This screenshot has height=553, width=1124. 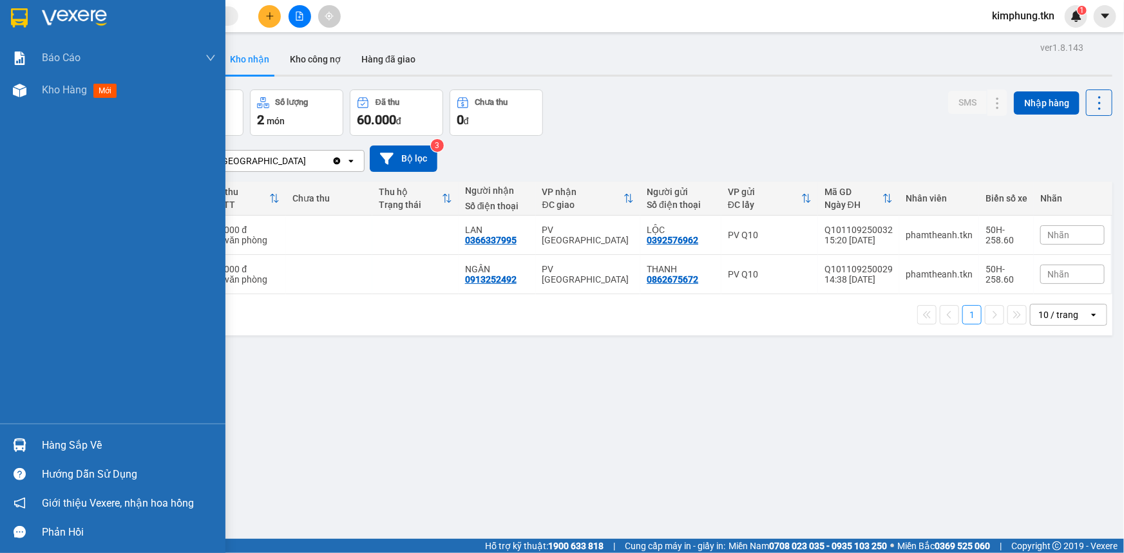 What do you see at coordinates (403, 158) in the screenshot?
I see `button: Bộ lọc` at bounding box center [403, 158].